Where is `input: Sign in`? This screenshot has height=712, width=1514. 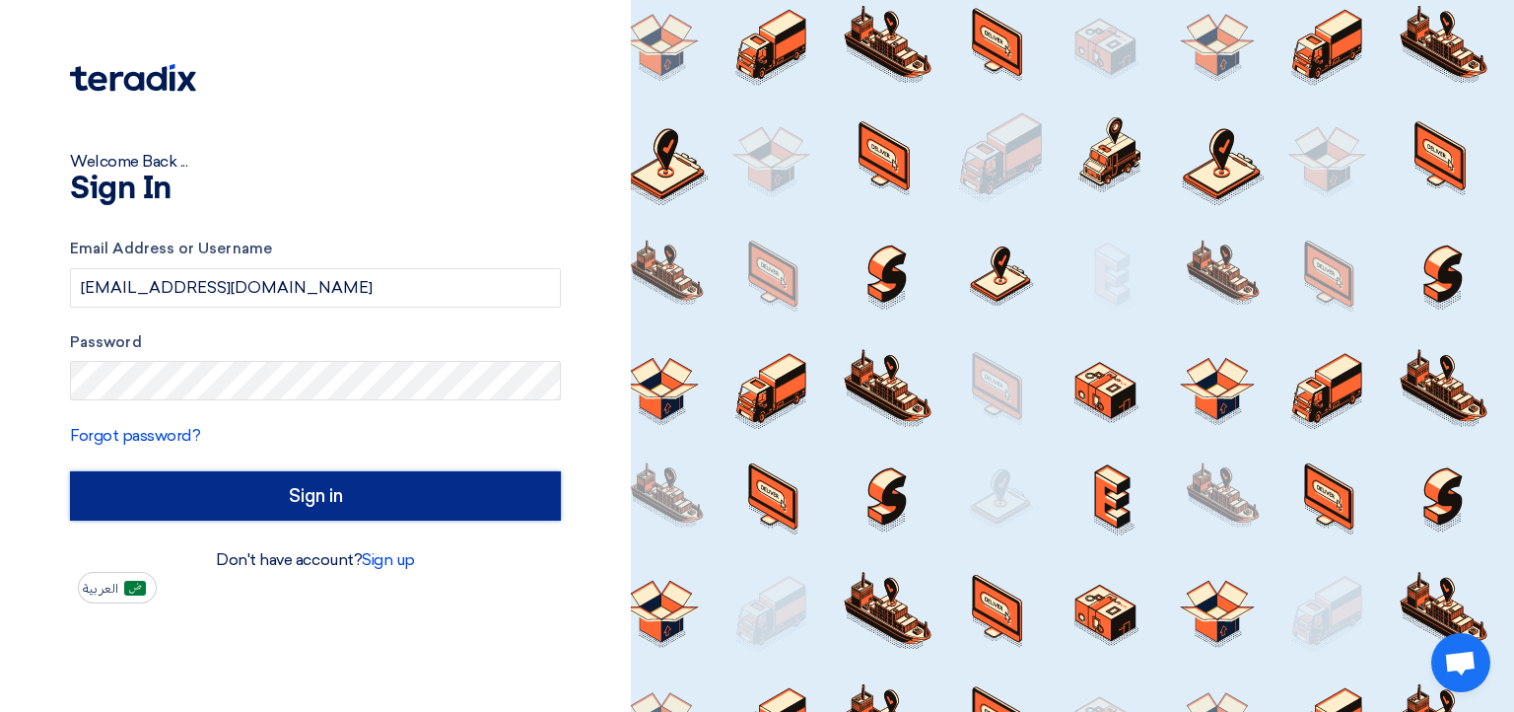
input: Sign in is located at coordinates (315, 496).